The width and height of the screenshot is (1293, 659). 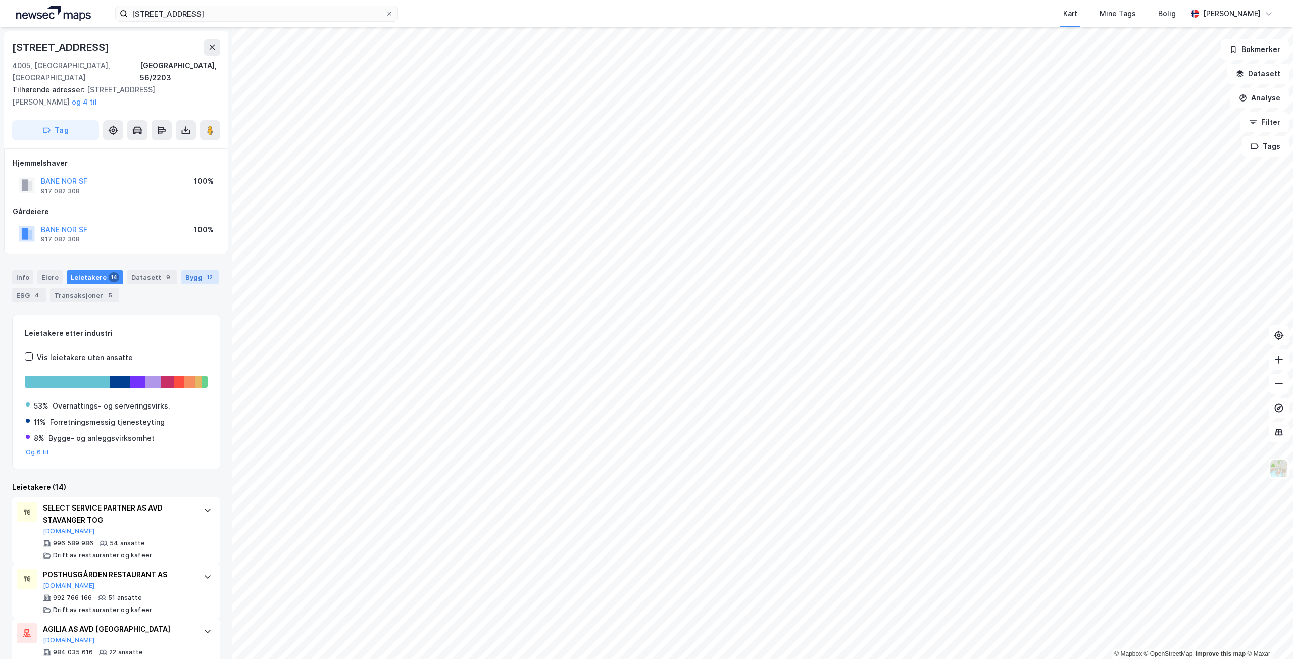 I want to click on div: 996 589 986, so click(x=73, y=543).